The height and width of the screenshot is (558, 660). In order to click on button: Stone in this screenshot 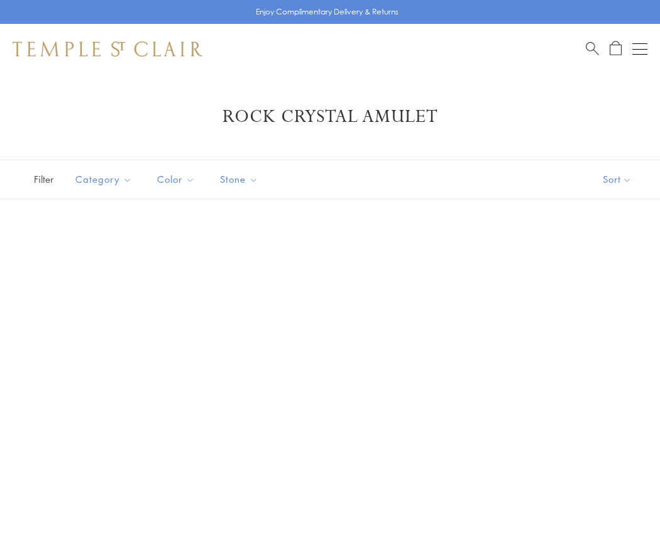, I will do `click(239, 179)`.